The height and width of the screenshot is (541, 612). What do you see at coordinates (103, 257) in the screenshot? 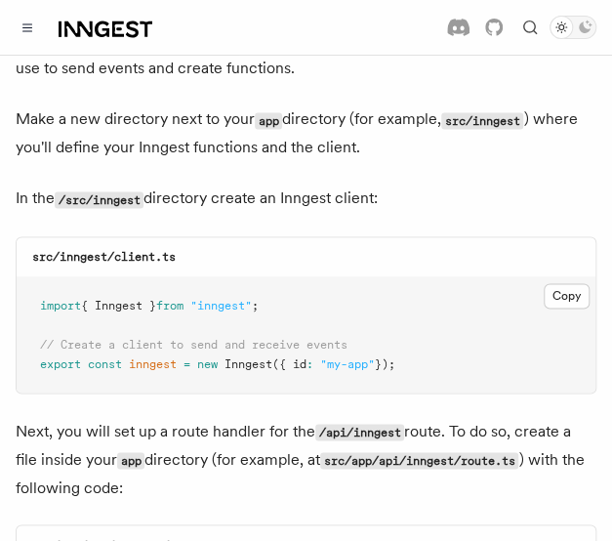
I see `code: src/inngest/client.ts` at bounding box center [103, 257].